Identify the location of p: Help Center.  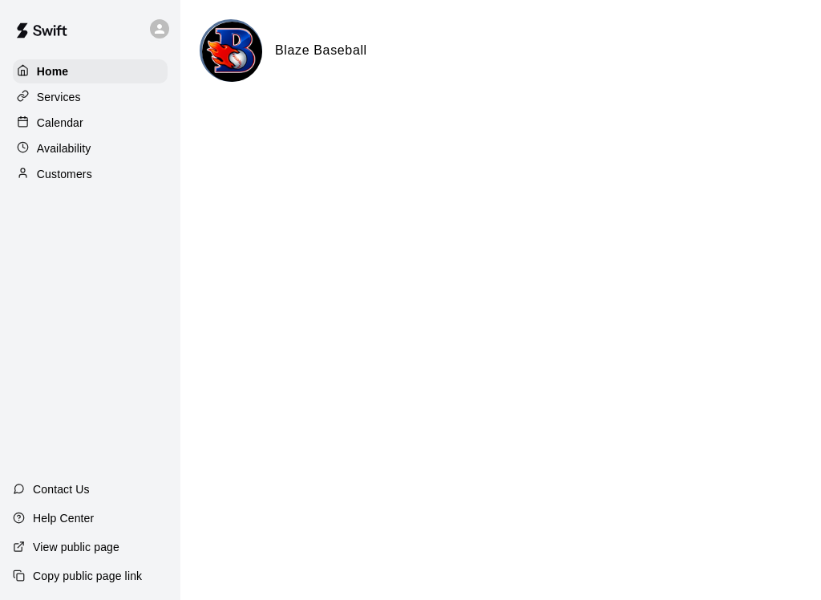
(63, 518).